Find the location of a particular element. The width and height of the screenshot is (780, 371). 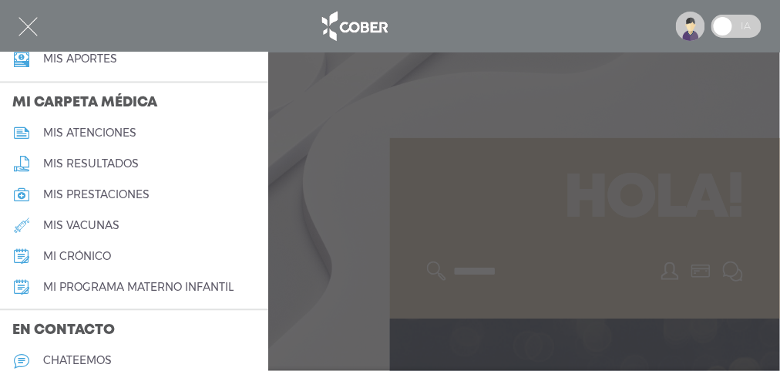

h5: mis vacunas is located at coordinates (81, 226).